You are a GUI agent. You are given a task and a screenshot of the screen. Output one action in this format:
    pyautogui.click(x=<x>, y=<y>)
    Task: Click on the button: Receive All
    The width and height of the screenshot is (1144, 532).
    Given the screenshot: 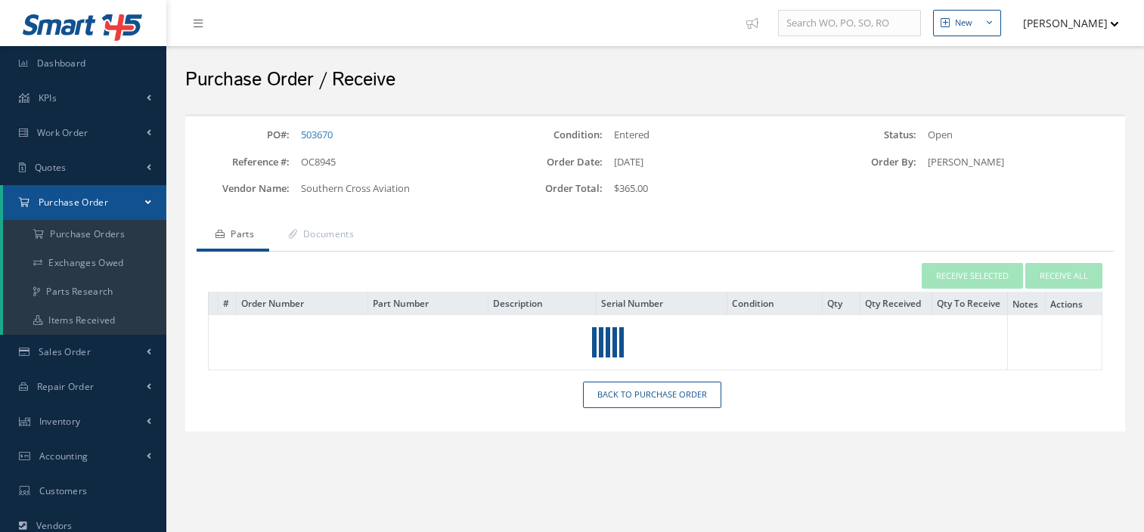 What is the action you would take?
    pyautogui.click(x=1064, y=276)
    